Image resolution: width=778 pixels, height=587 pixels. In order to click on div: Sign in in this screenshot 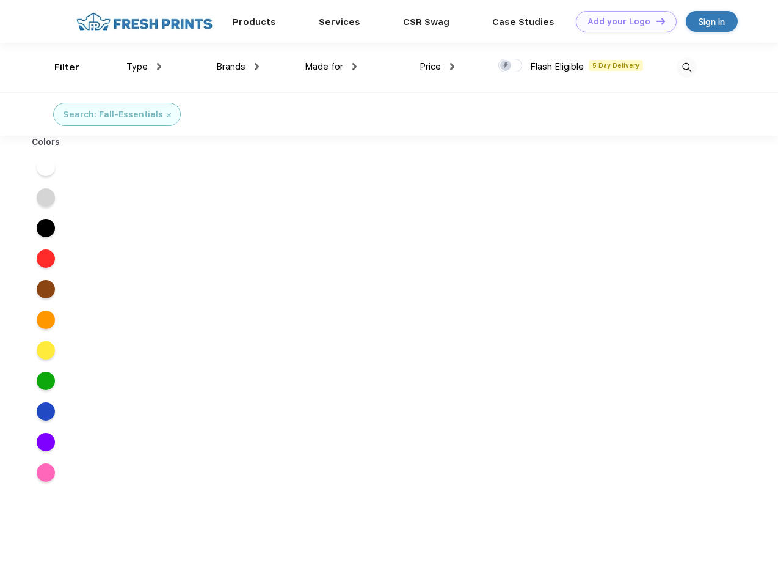, I will do `click(712, 21)`.